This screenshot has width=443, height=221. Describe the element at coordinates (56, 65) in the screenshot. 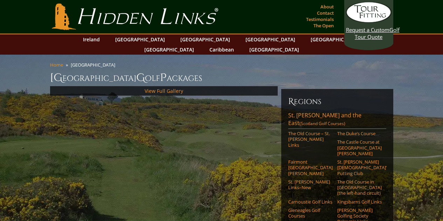

I see `a: Home` at that location.